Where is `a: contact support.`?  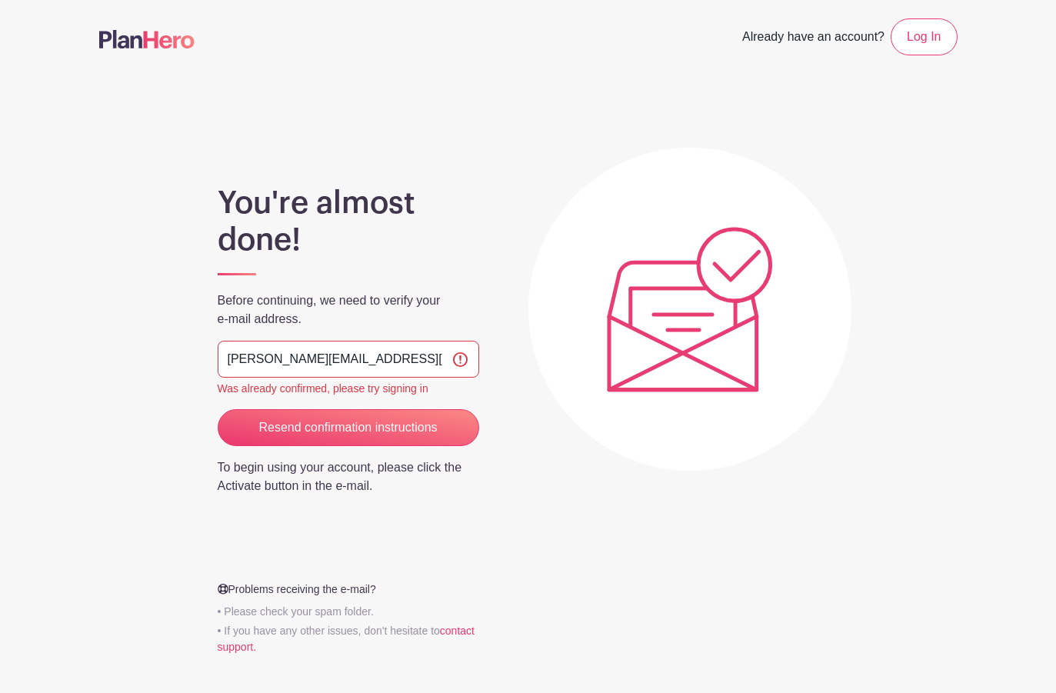
a: contact support. is located at coordinates (346, 638).